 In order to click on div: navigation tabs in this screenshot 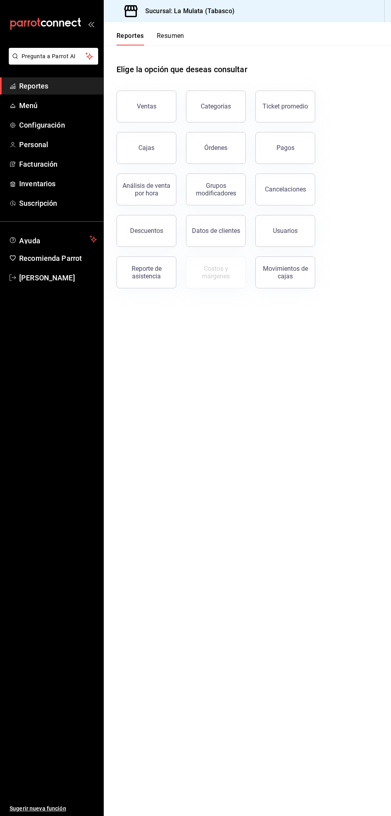, I will do `click(150, 39)`.